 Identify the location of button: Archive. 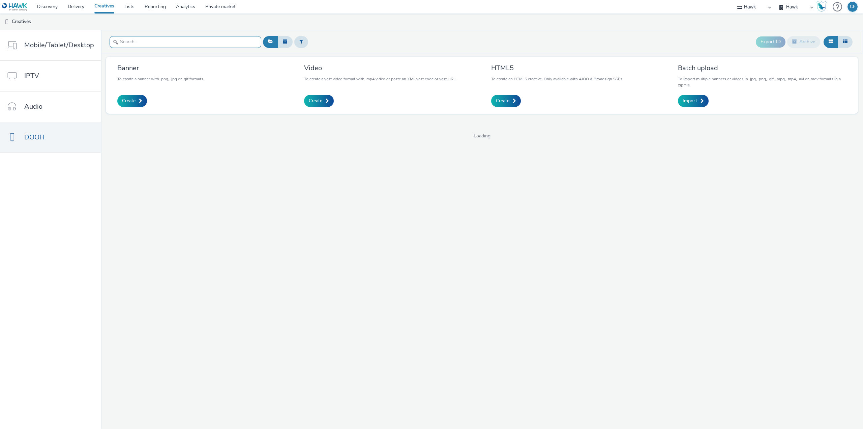
(804, 42).